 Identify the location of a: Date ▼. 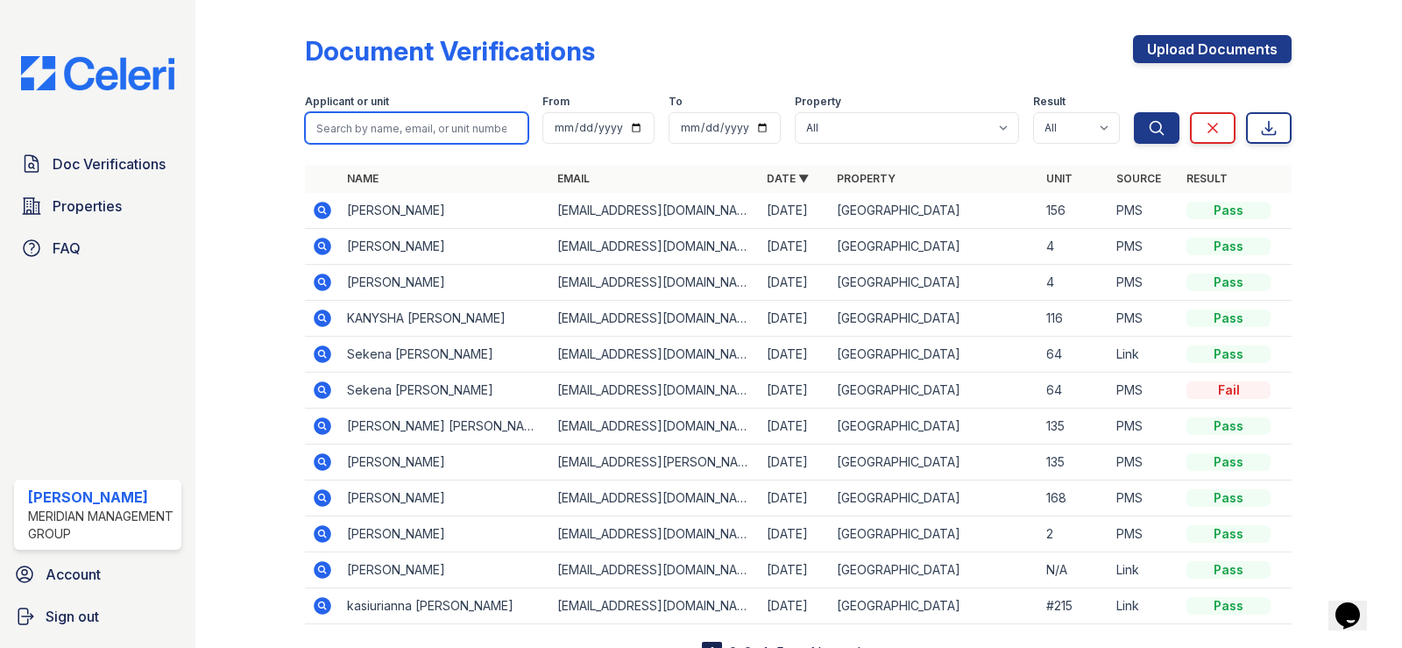
(788, 178).